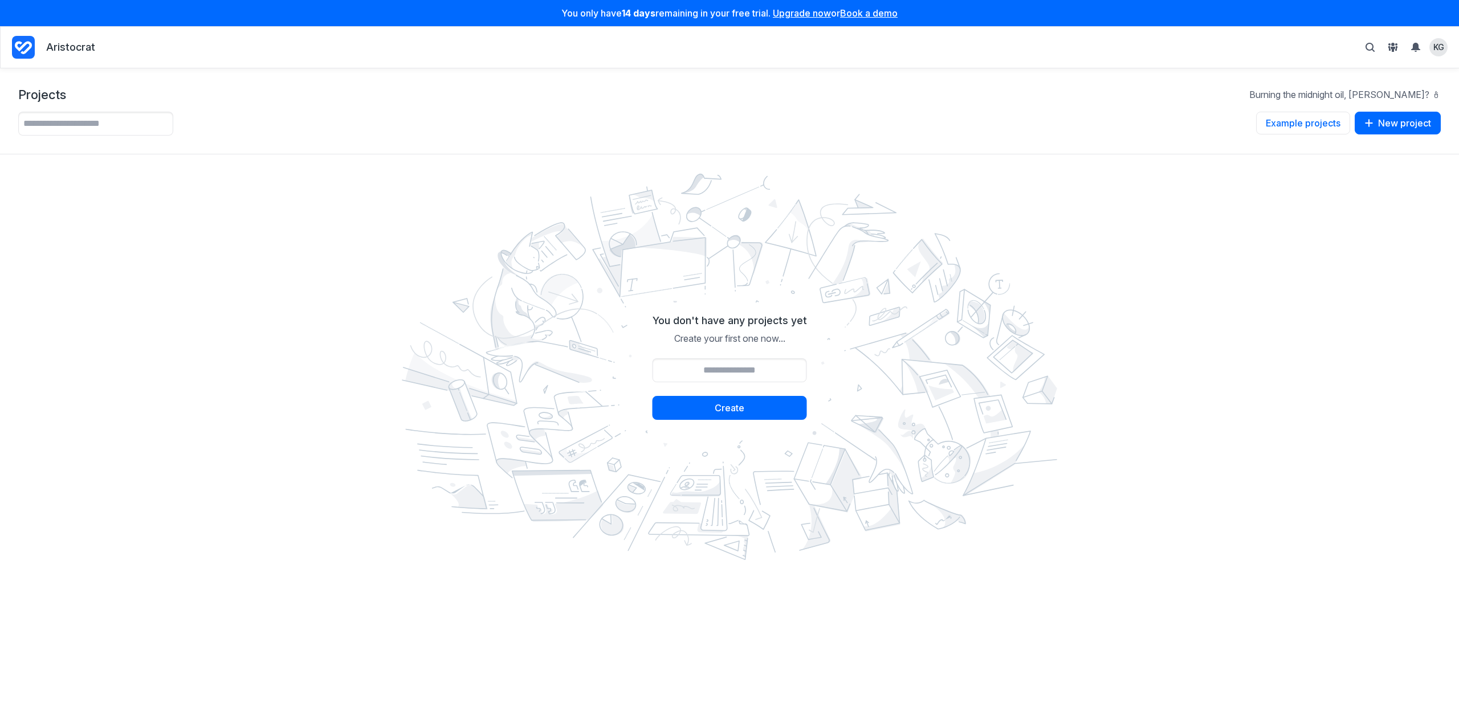  What do you see at coordinates (1393, 47) in the screenshot?
I see `a: View People & Groups` at bounding box center [1393, 47].